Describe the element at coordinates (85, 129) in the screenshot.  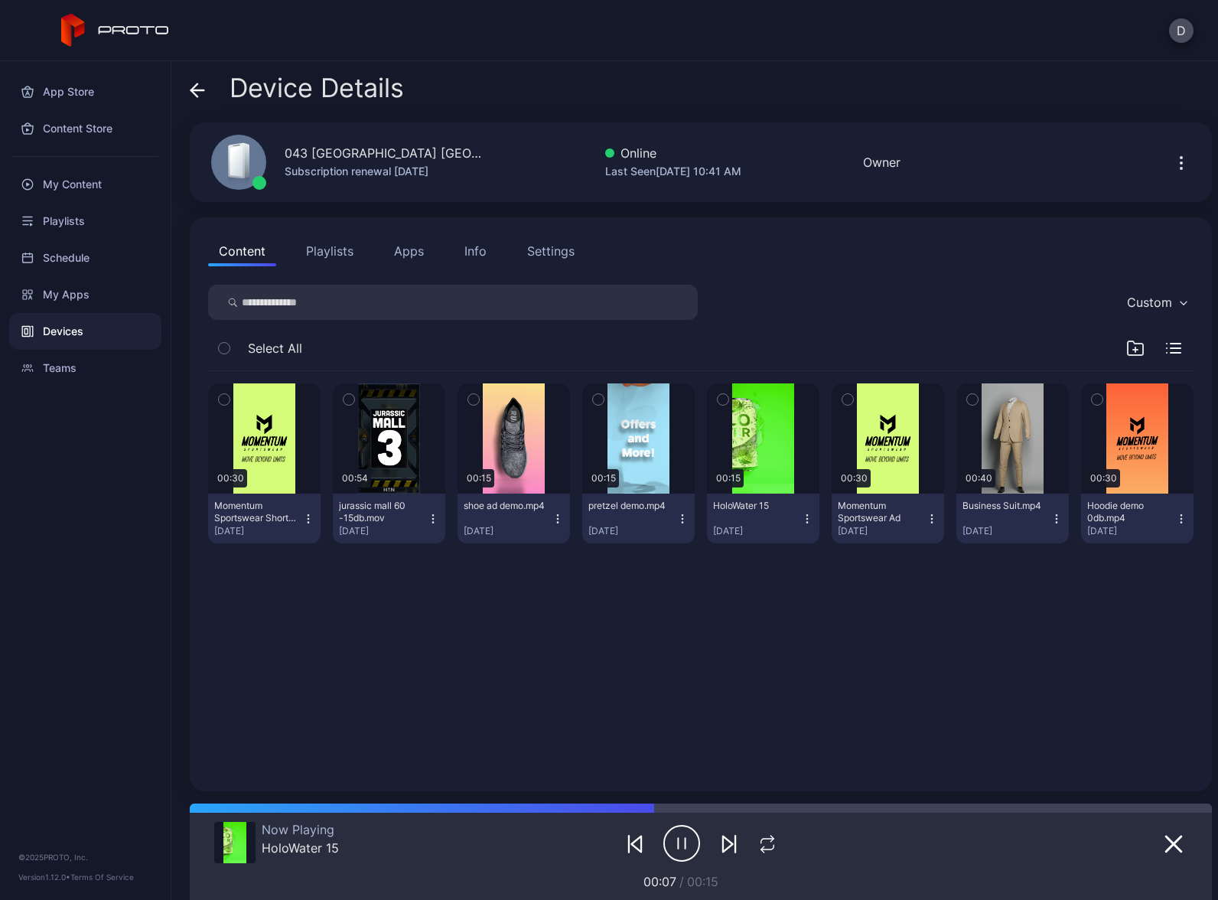
I see `a: Content Store` at that location.